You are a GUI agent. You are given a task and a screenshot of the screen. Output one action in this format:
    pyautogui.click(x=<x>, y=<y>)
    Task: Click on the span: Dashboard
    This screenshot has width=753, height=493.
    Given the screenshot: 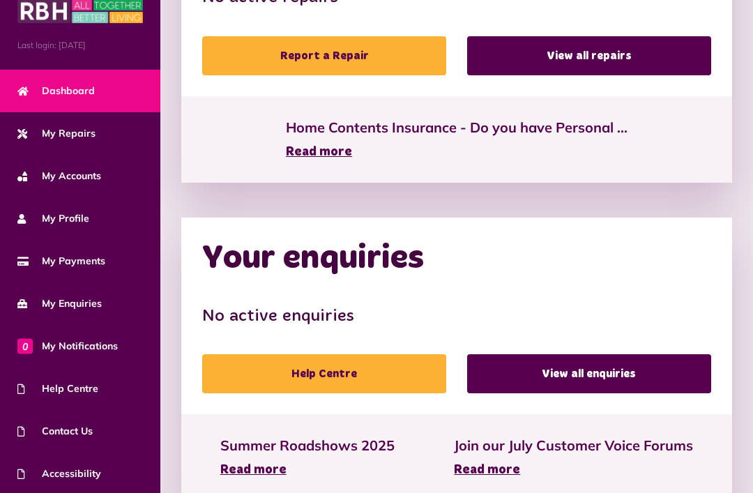 What is the action you would take?
    pyautogui.click(x=56, y=91)
    